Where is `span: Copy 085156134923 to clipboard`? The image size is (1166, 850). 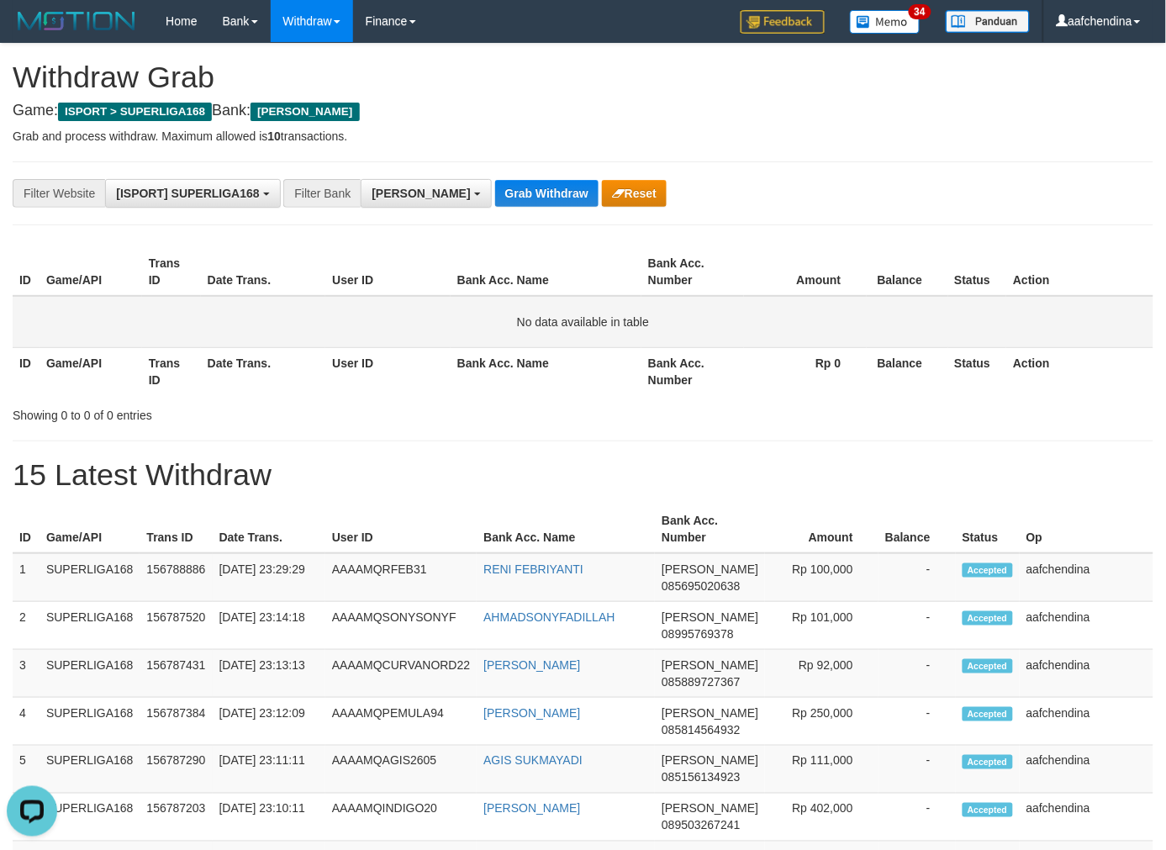
span: Copy 085156134923 to clipboard is located at coordinates (700, 778).